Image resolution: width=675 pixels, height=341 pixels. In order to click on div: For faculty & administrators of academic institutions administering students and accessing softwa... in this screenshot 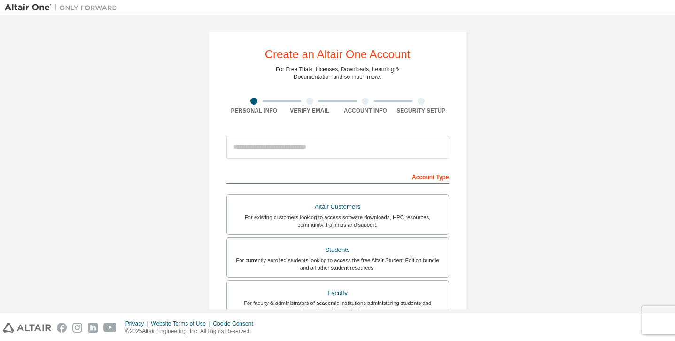, I will do `click(338, 307)`.